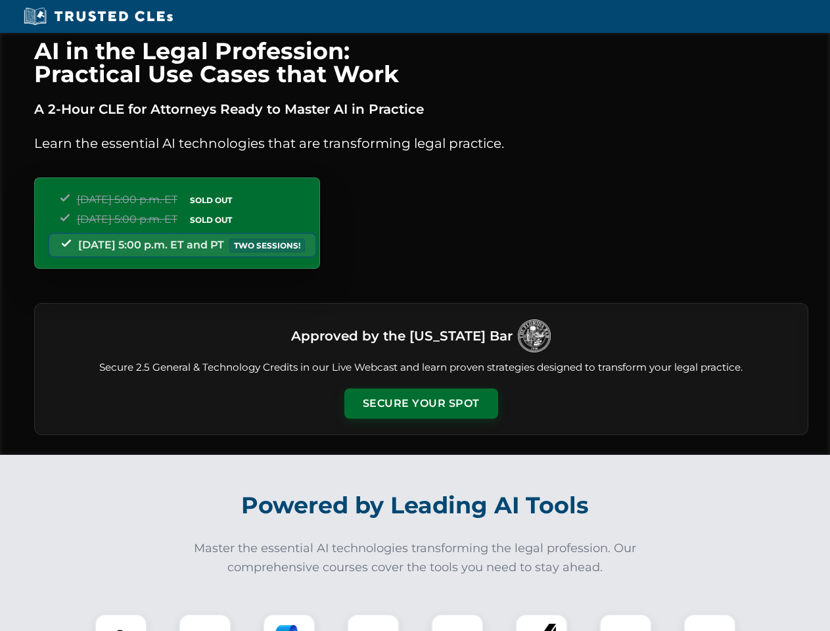  I want to click on h2: Powered by Leading AI Tools, so click(415, 505).